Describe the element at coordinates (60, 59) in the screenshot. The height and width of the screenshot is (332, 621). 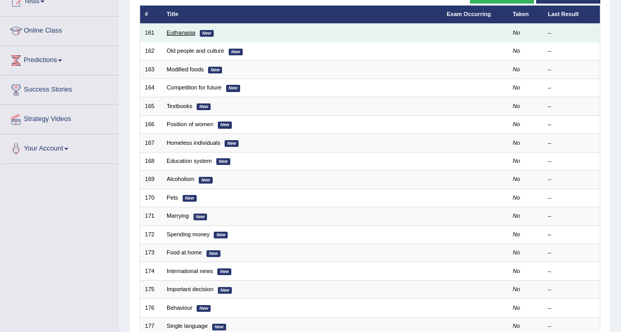
I see `a: Predictions` at that location.